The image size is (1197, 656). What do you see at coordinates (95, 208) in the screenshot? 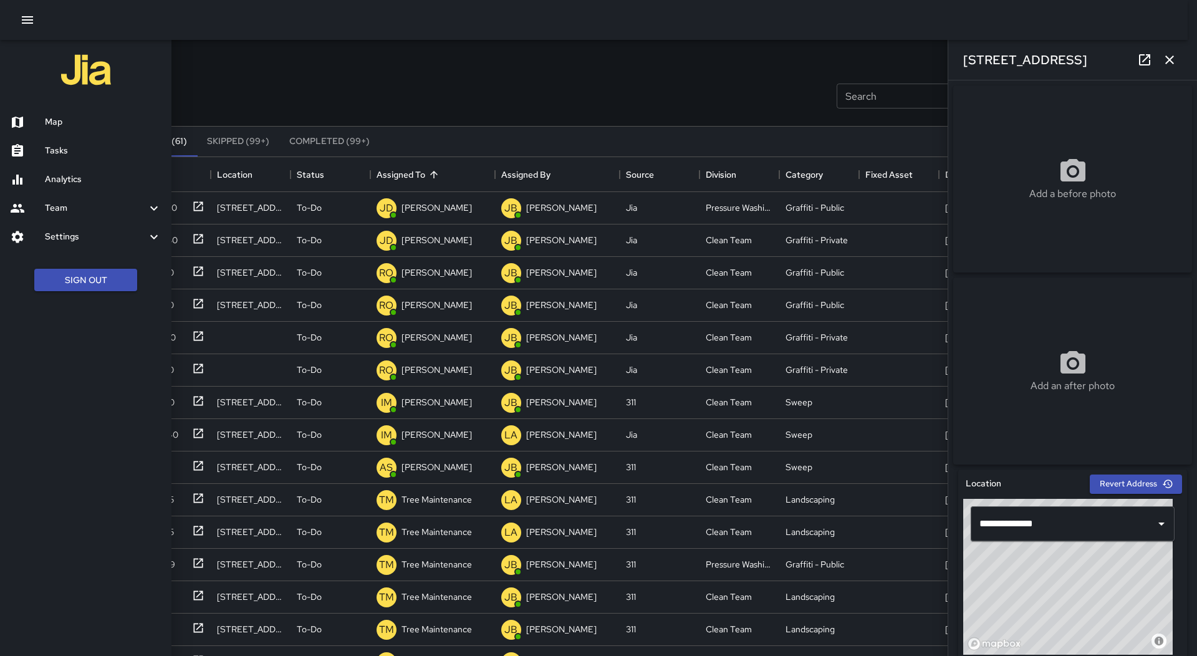
I see `h6: Team` at bounding box center [95, 208].